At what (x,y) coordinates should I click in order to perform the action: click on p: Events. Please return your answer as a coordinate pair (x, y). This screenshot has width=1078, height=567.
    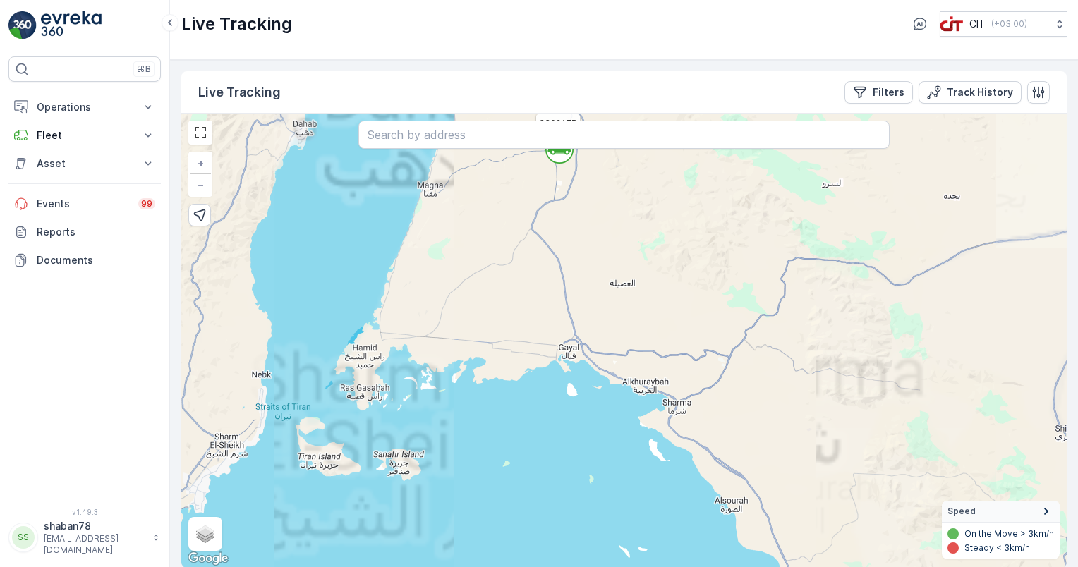
    Looking at the image, I should click on (83, 204).